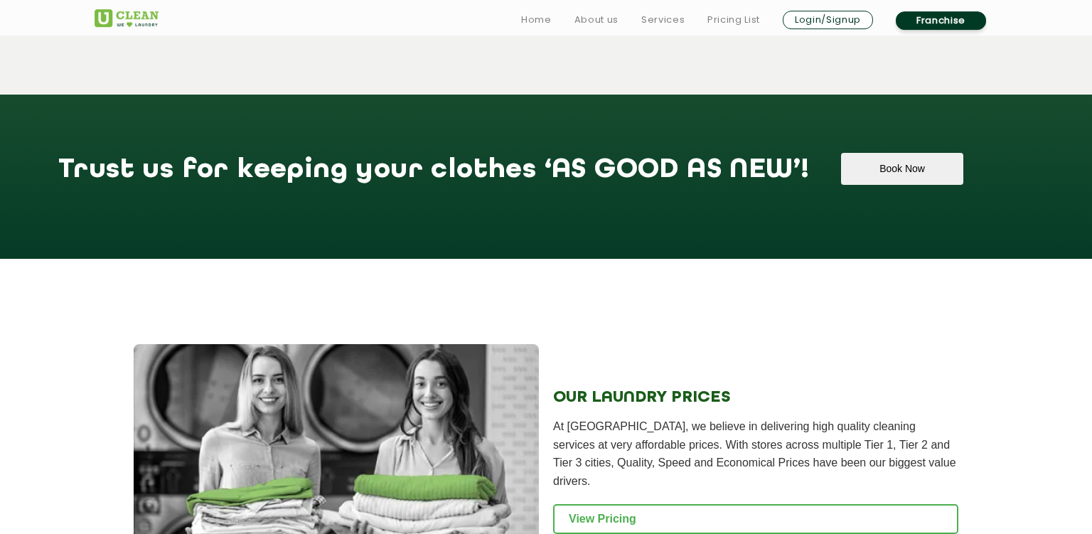 The width and height of the screenshot is (1092, 534). I want to click on a: Pricing List, so click(734, 20).